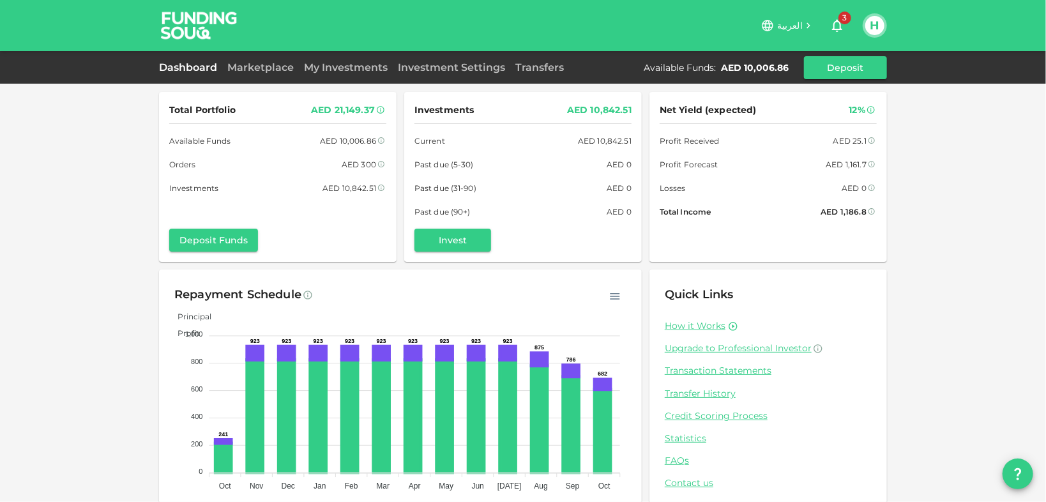  Describe the element at coordinates (190, 67) in the screenshot. I see `a: Dashboard` at that location.